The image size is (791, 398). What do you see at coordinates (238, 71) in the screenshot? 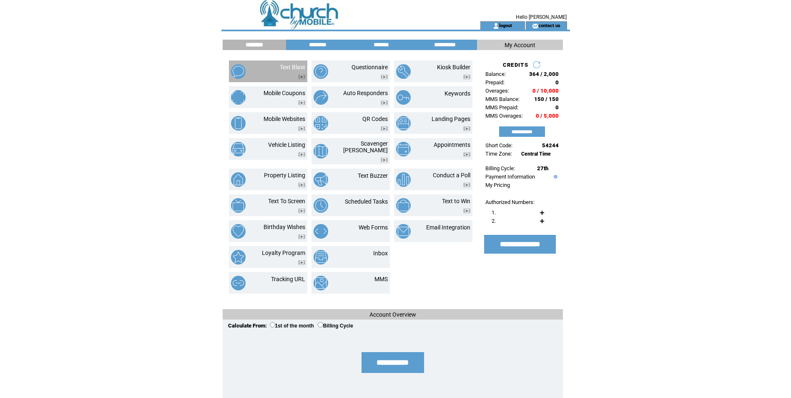
I see `img: text-blast.png` at bounding box center [238, 71].